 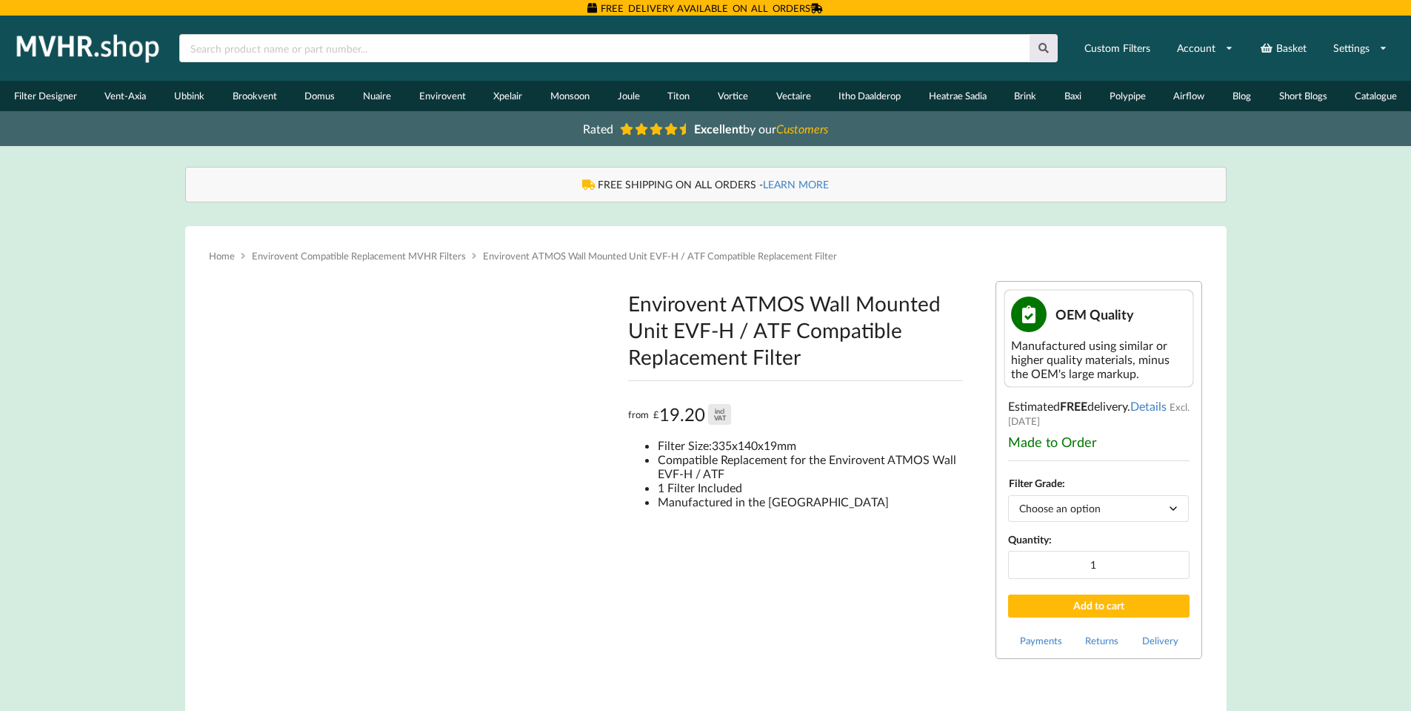 What do you see at coordinates (802, 128) in the screenshot?
I see `i: Customers` at bounding box center [802, 128].